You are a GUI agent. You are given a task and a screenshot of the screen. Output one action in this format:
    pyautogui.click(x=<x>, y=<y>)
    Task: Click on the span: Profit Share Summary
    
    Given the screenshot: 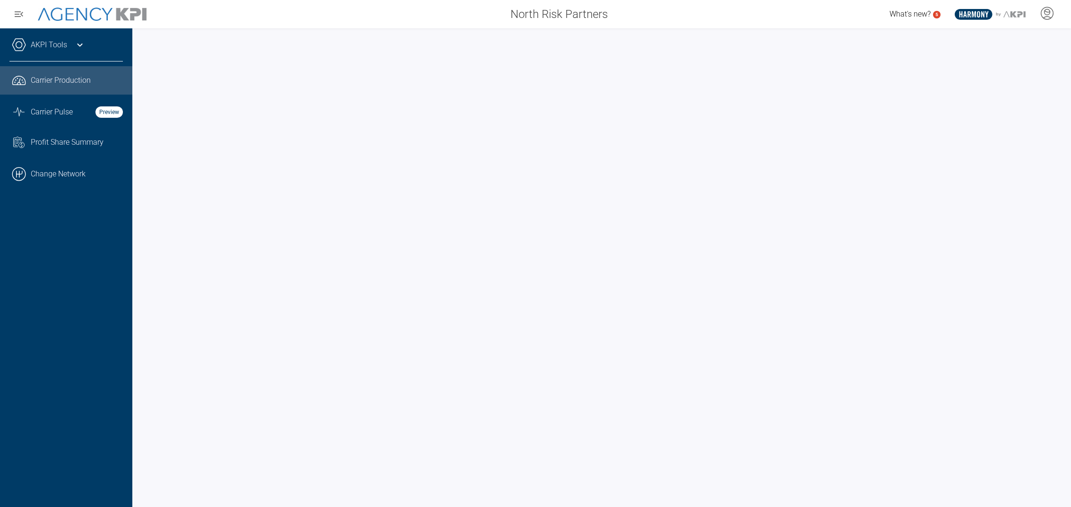 What is the action you would take?
    pyautogui.click(x=67, y=142)
    